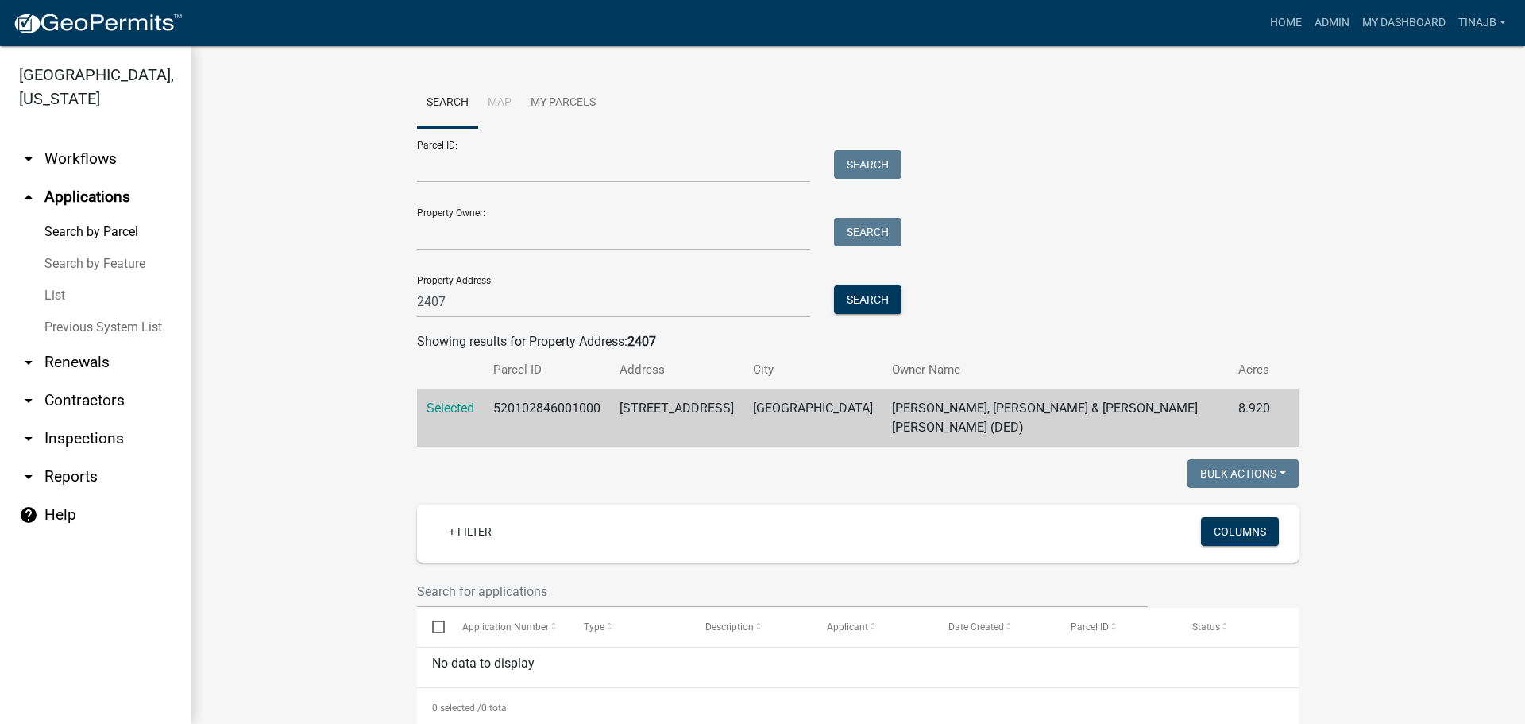 The height and width of the screenshot is (724, 1525). Describe the element at coordinates (470, 531) in the screenshot. I see `a: + Filter` at that location.